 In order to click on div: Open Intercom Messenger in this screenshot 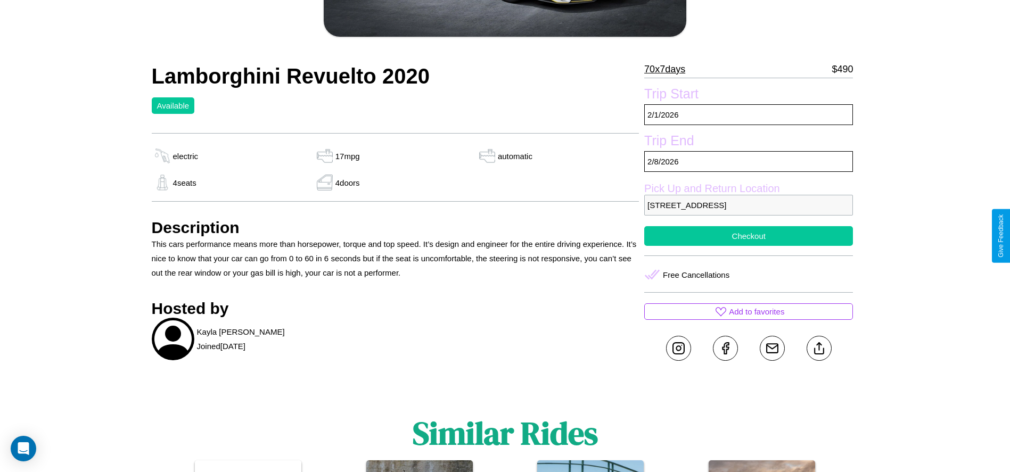, I will do `click(23, 449)`.